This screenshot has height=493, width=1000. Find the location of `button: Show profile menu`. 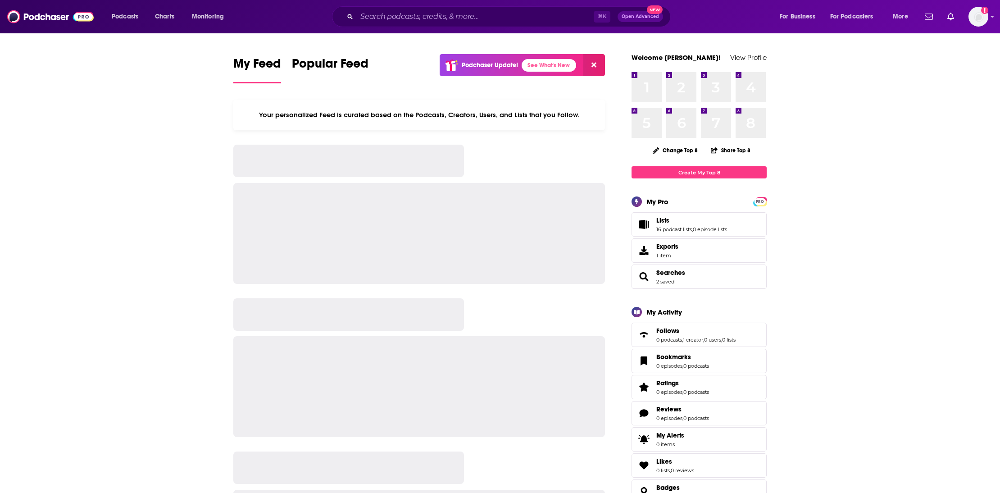

button: Show profile menu is located at coordinates (978, 17).